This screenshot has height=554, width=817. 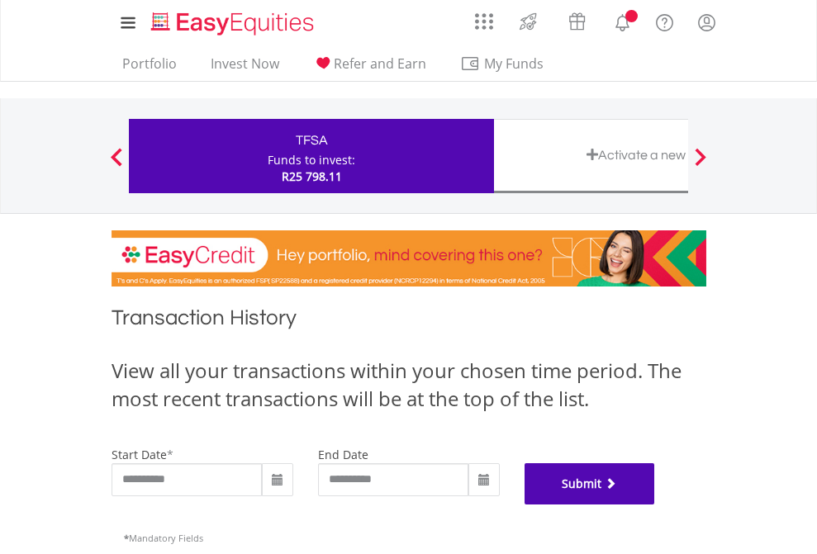 I want to click on img: grid-menu-icon.svg, so click(x=484, y=21).